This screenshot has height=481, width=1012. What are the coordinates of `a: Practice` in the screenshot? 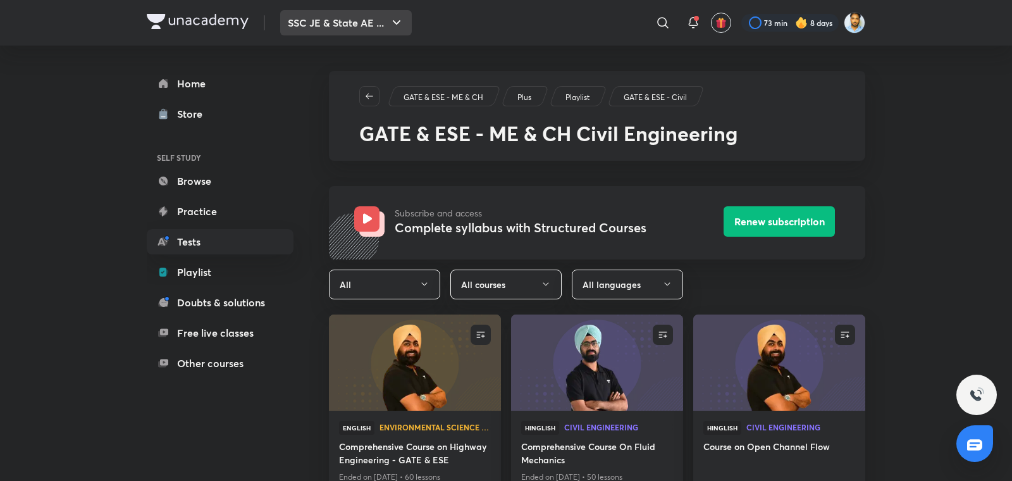 It's located at (220, 211).